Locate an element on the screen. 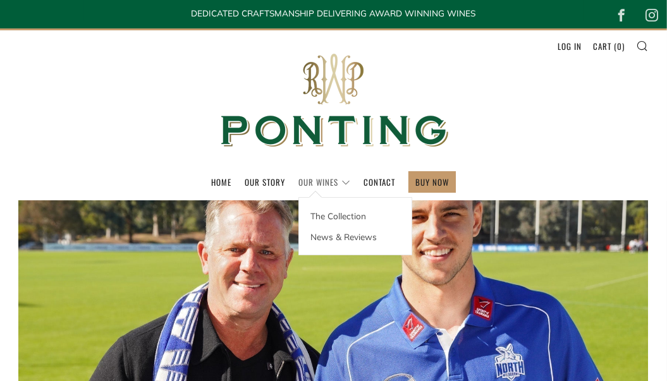 The width and height of the screenshot is (667, 381). a: Cart (0) is located at coordinates (609, 46).